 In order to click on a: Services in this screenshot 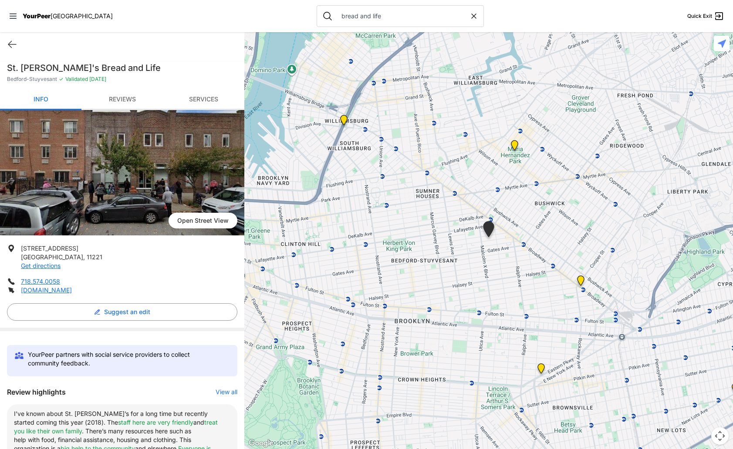, I will do `click(203, 100)`.